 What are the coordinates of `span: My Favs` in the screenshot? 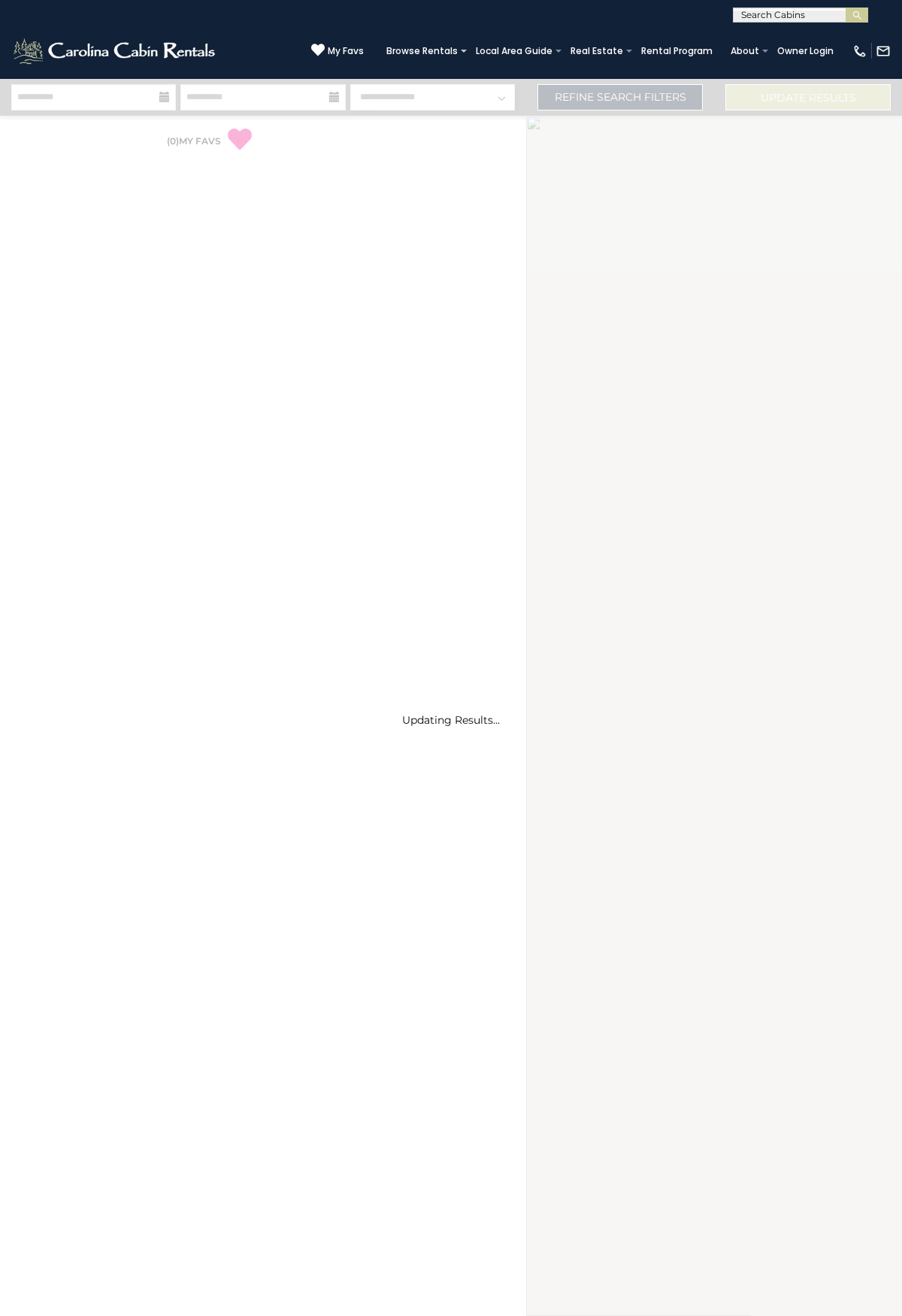 It's located at (345, 51).